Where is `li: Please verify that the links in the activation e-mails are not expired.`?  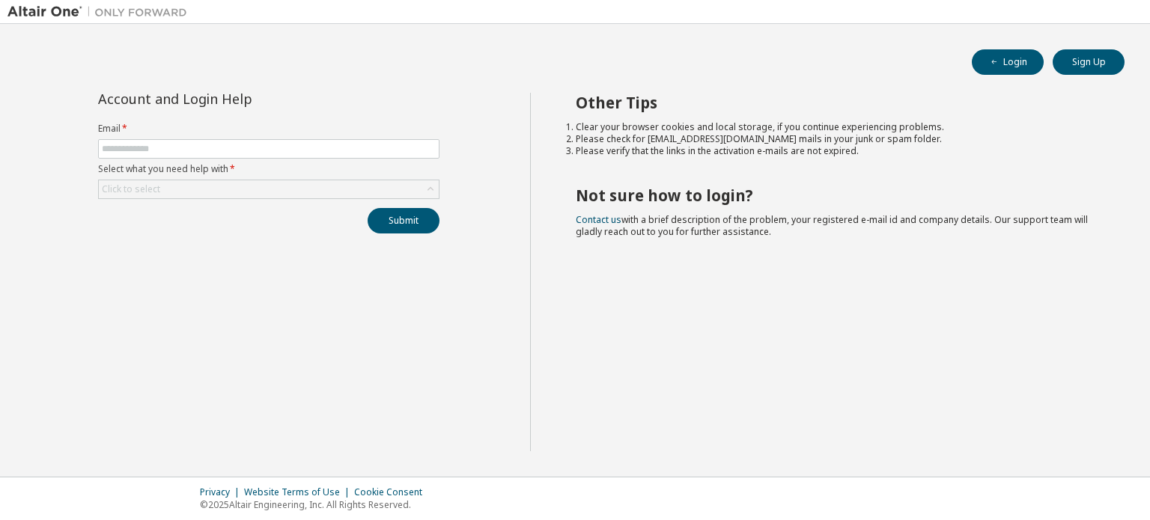 li: Please verify that the links in the activation e-mails are not expired. is located at coordinates (837, 151).